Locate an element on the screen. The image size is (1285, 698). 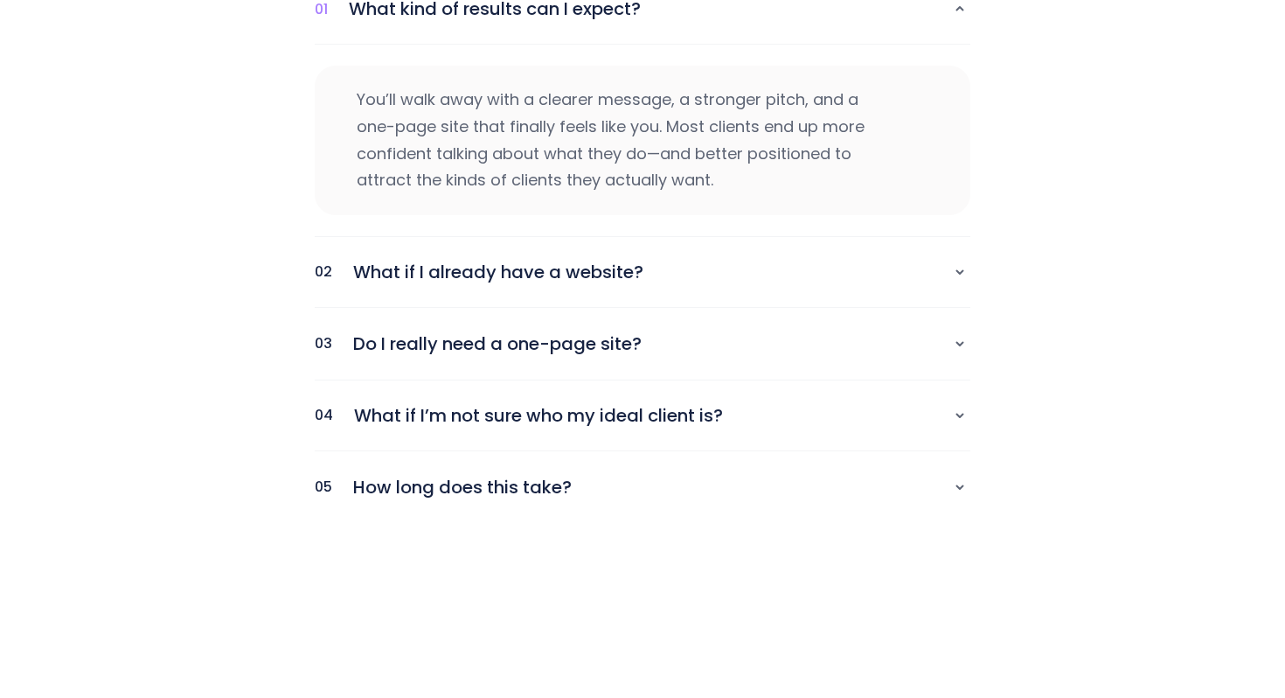
p: You’ll walk away with a clearer message, a stronger pitch, and a one-page site that finally feels... is located at coordinates (614, 140).